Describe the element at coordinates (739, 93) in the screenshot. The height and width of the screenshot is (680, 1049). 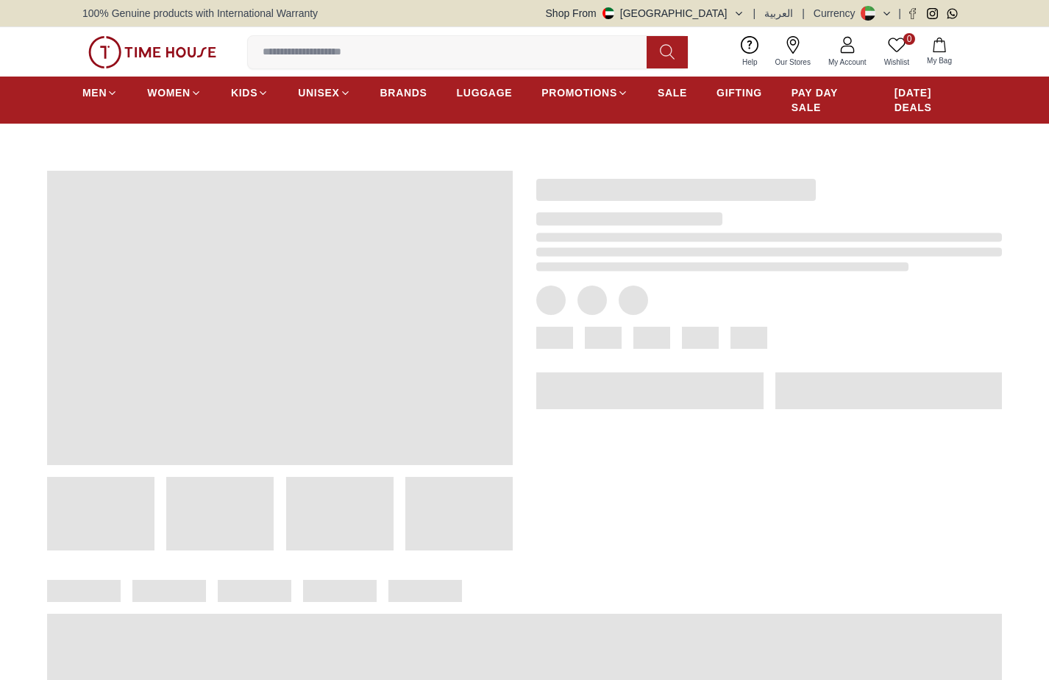
I see `span: GIFTING` at that location.